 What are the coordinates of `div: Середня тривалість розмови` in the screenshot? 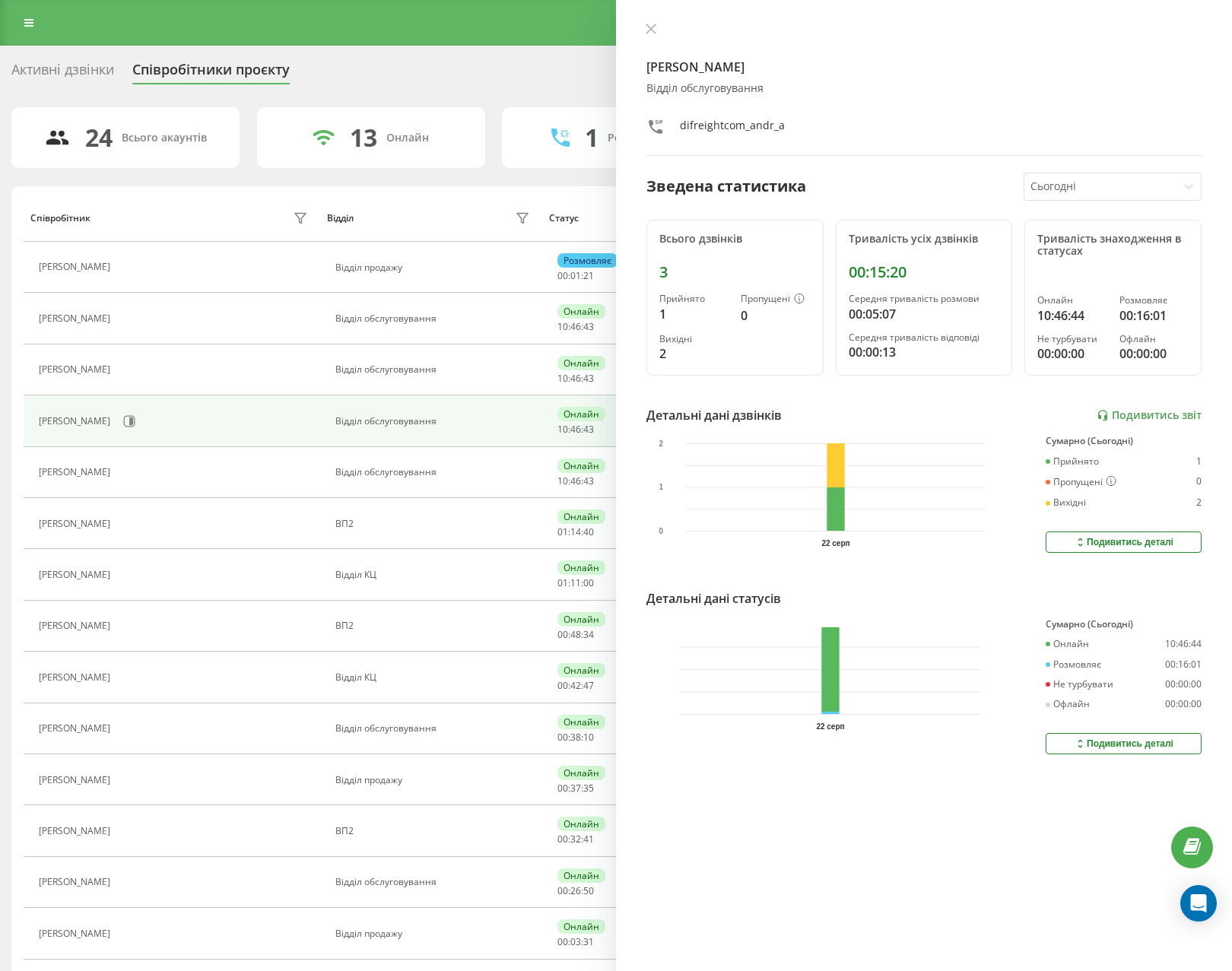 It's located at (924, 298).